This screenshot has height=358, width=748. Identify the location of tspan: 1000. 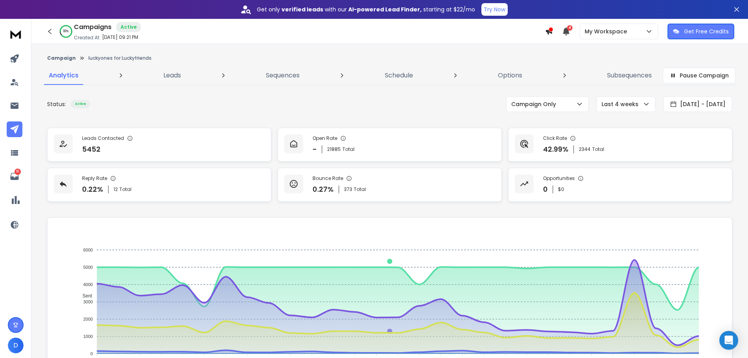
(88, 336).